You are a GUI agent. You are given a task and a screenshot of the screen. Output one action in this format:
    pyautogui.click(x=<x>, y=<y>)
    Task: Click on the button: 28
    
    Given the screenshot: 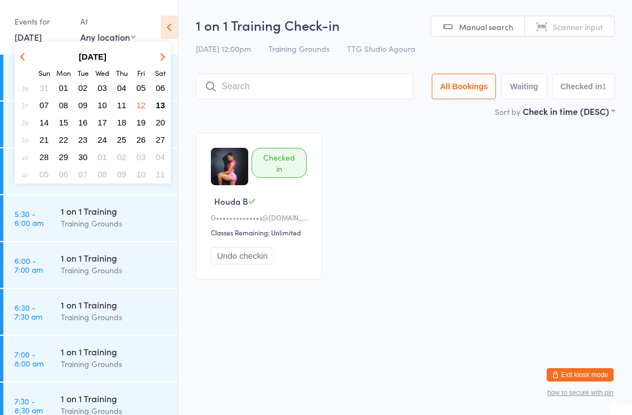 What is the action you would take?
    pyautogui.click(x=44, y=157)
    